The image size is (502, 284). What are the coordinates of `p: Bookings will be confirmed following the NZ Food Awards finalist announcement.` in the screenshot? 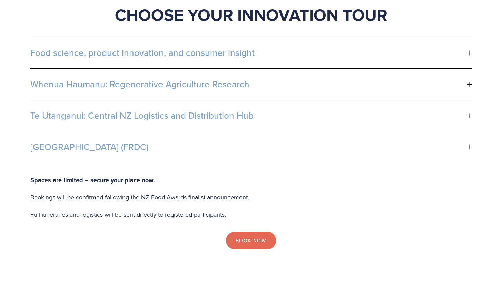 It's located at (251, 197).